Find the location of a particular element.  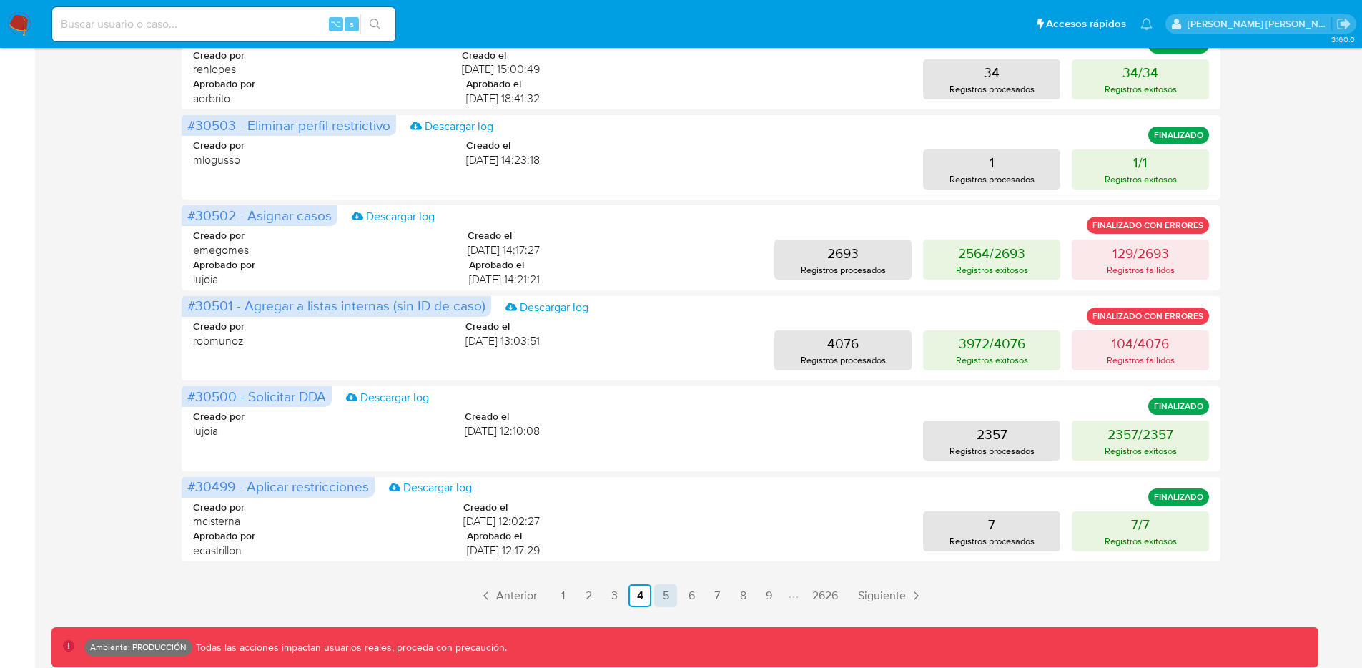

input: Buscar usuario o caso... is located at coordinates (224, 24).